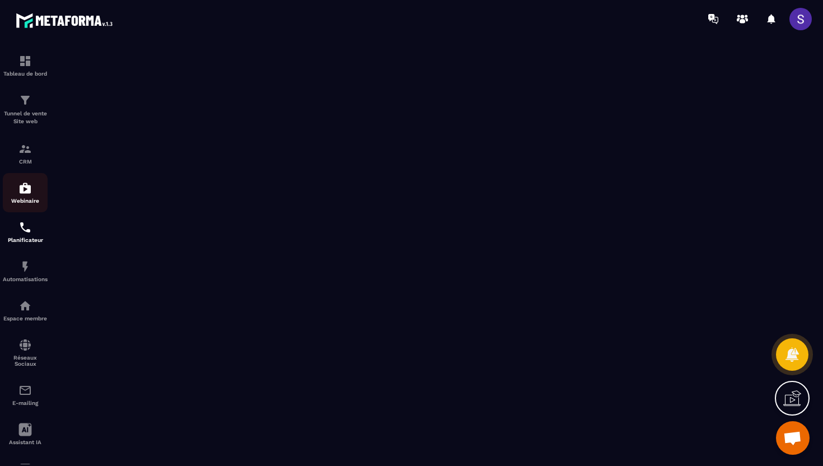 This screenshot has width=823, height=466. What do you see at coordinates (25, 345) in the screenshot?
I see `img: social-network` at bounding box center [25, 345].